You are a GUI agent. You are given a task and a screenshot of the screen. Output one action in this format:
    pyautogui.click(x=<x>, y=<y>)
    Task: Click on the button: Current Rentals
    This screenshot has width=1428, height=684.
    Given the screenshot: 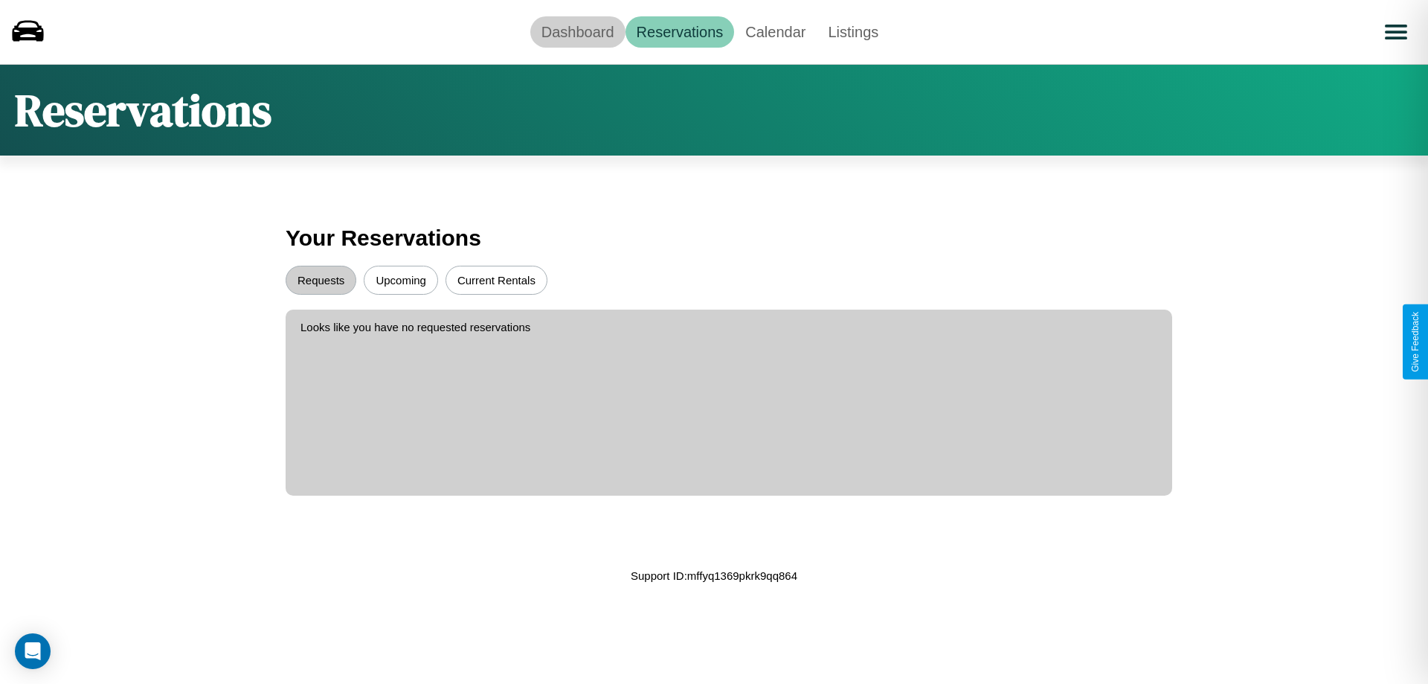 What is the action you would take?
    pyautogui.click(x=496, y=280)
    